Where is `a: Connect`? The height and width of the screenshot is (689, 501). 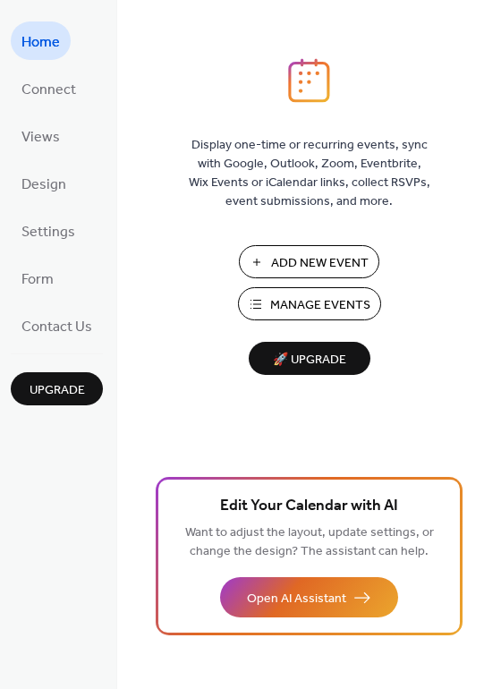
a: Connect is located at coordinates (48, 88).